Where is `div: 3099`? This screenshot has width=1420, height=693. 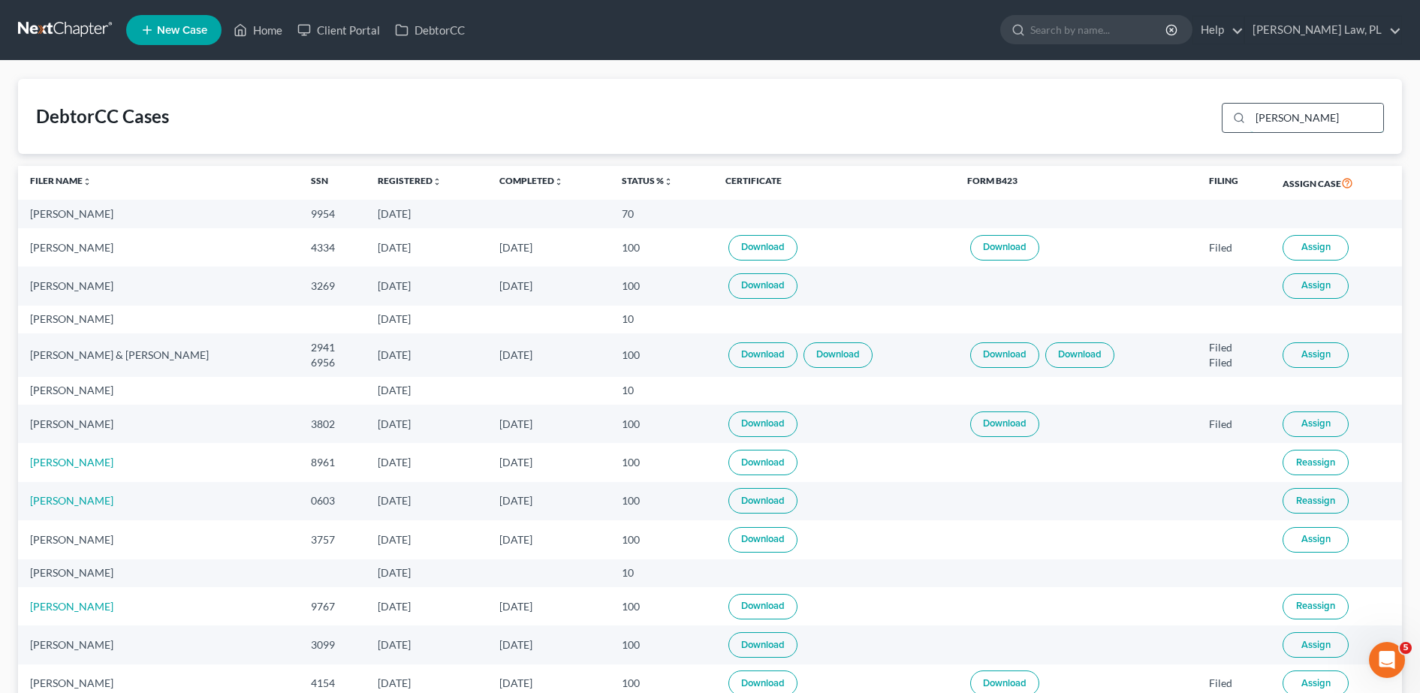
div: 3099 is located at coordinates (332, 645).